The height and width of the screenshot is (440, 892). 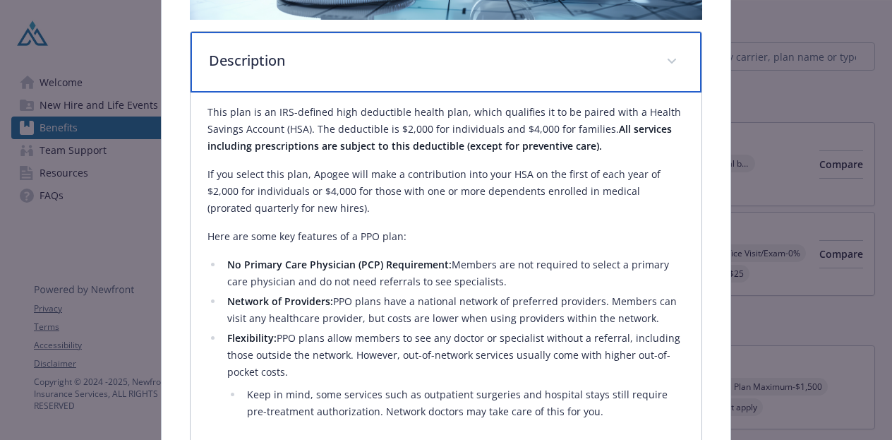 I want to click on li: Keep in mind, some services such as outpatient surgeries and hospital stays still require pre-tre..., so click(x=464, y=403).